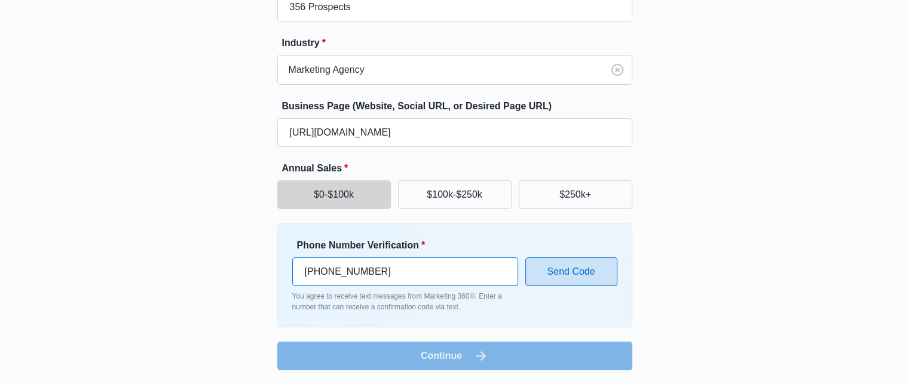  Describe the element at coordinates (334, 195) in the screenshot. I see `button: $0-$100k` at that location.